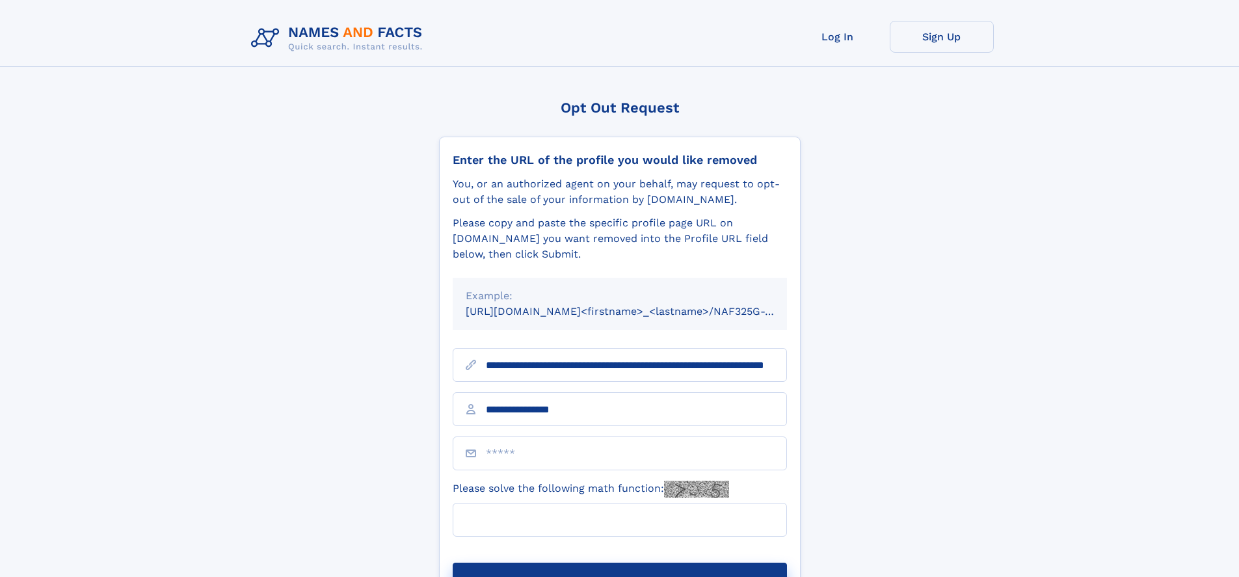 The image size is (1239, 577). What do you see at coordinates (620, 192) in the screenshot?
I see `div: You, or an authorized agent on your behalf, may request to opt-out of the sale of your informatio...` at bounding box center [620, 192].